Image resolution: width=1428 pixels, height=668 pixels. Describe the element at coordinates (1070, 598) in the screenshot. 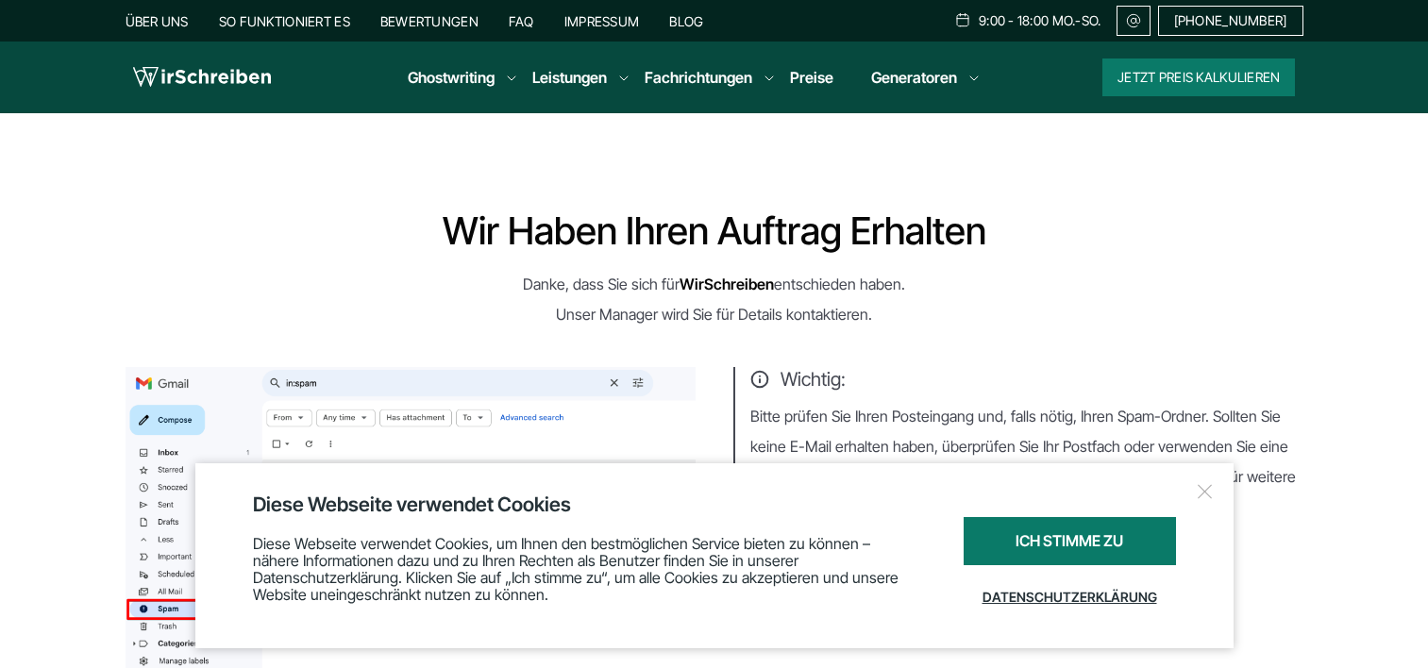

I see `a: Datenschutzerklärung` at that location.